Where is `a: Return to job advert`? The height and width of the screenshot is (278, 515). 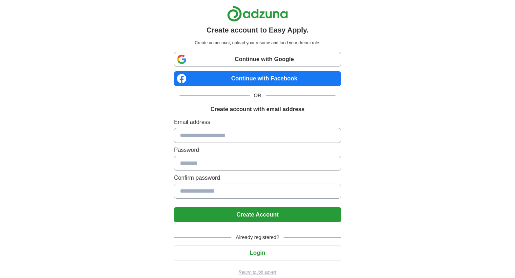 a: Return to job advert is located at coordinates (257, 273).